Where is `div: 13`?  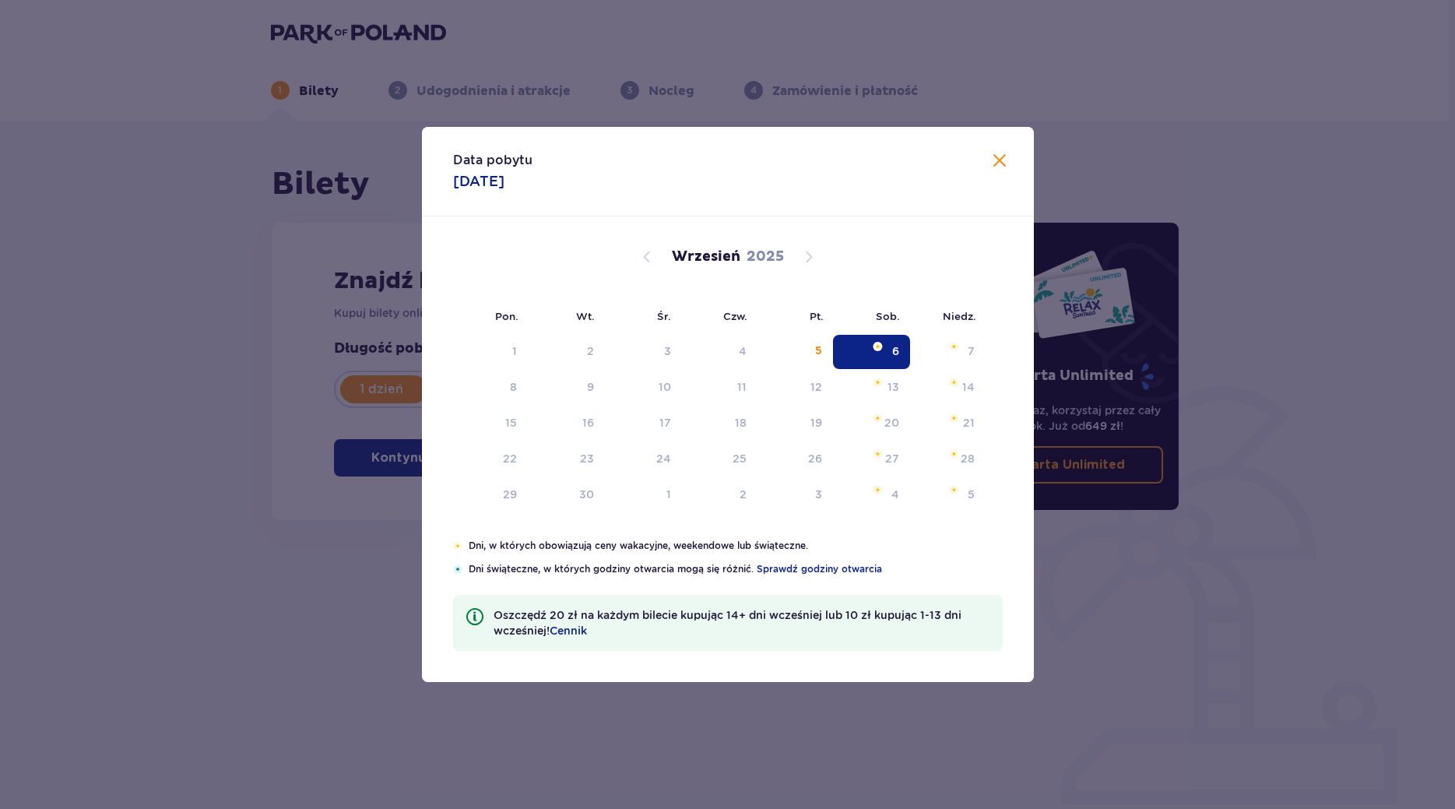 div: 13 is located at coordinates (893, 387).